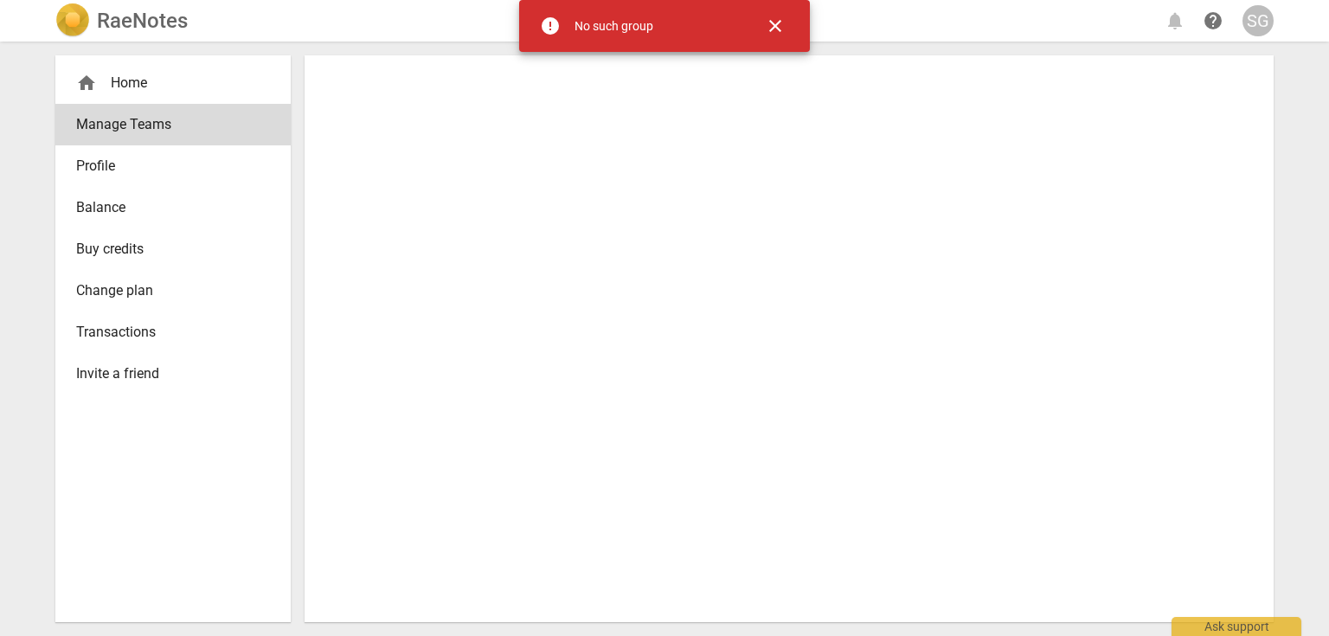  What do you see at coordinates (173, 249) in the screenshot?
I see `a: Buy credits` at bounding box center [173, 249].